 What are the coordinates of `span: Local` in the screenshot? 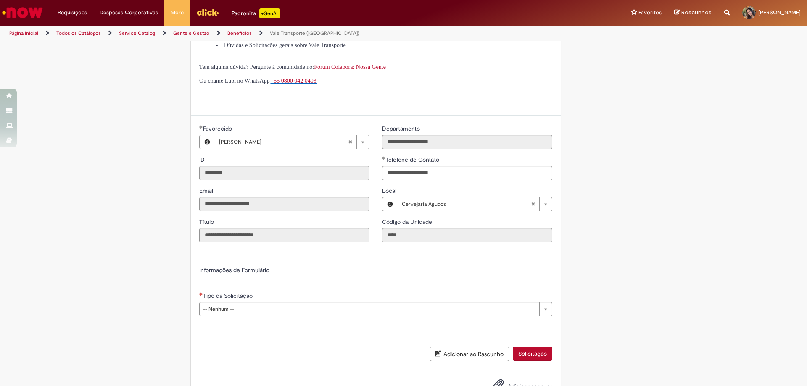 It's located at (390, 191).